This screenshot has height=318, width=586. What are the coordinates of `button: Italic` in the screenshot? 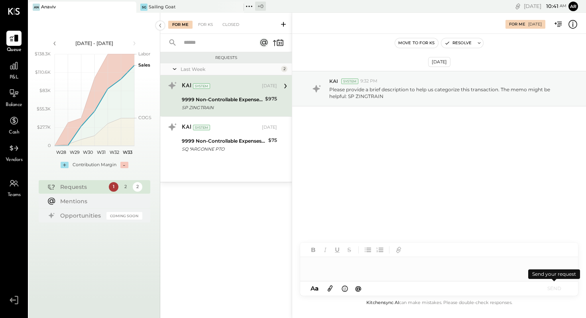 It's located at (325, 250).